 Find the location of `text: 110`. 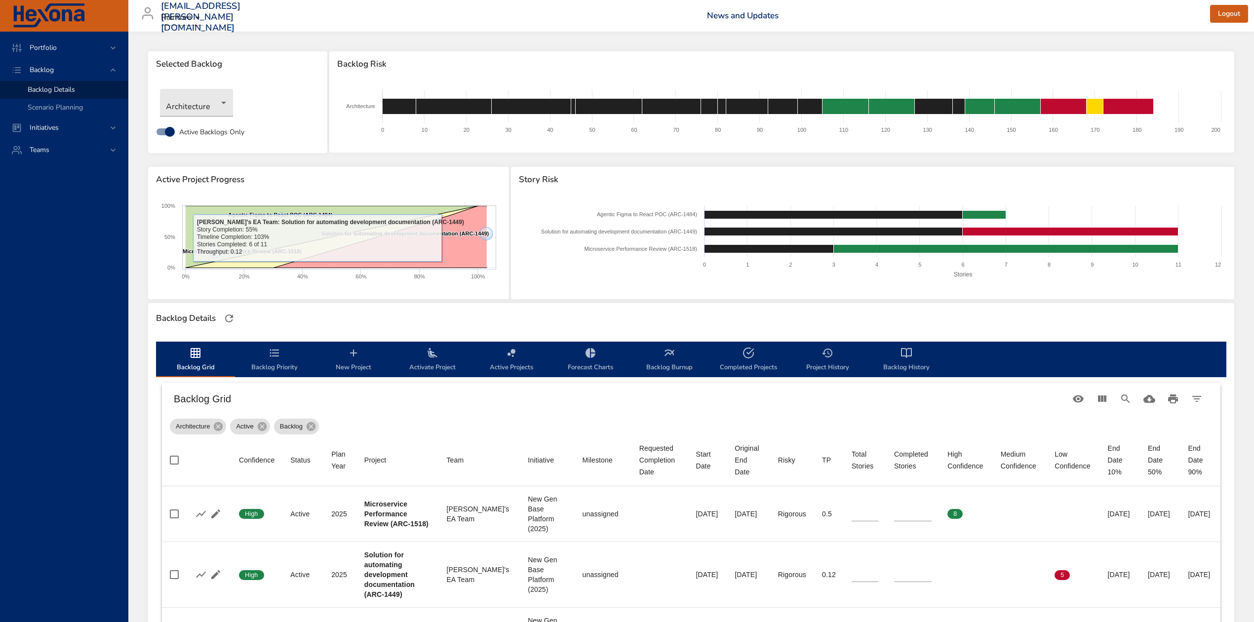

text: 110 is located at coordinates (844, 130).